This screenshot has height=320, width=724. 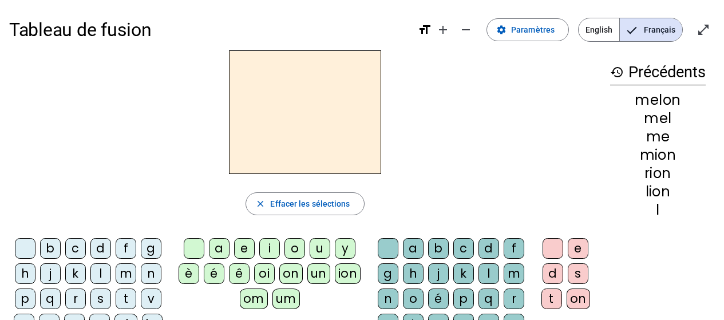 What do you see at coordinates (658, 100) in the screenshot?
I see `div: melon` at bounding box center [658, 100].